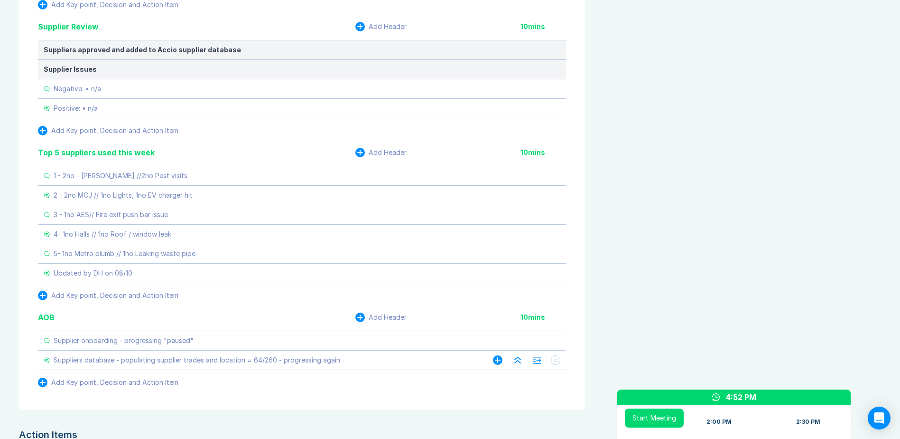  What do you see at coordinates (808, 422) in the screenshot?
I see `div: 2:30 PM` at bounding box center [808, 422].